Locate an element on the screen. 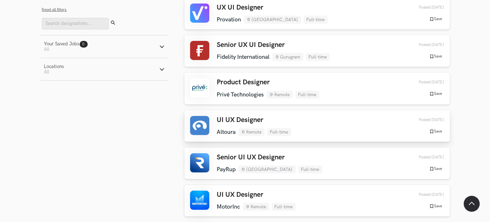  li: PayRup is located at coordinates (226, 170).